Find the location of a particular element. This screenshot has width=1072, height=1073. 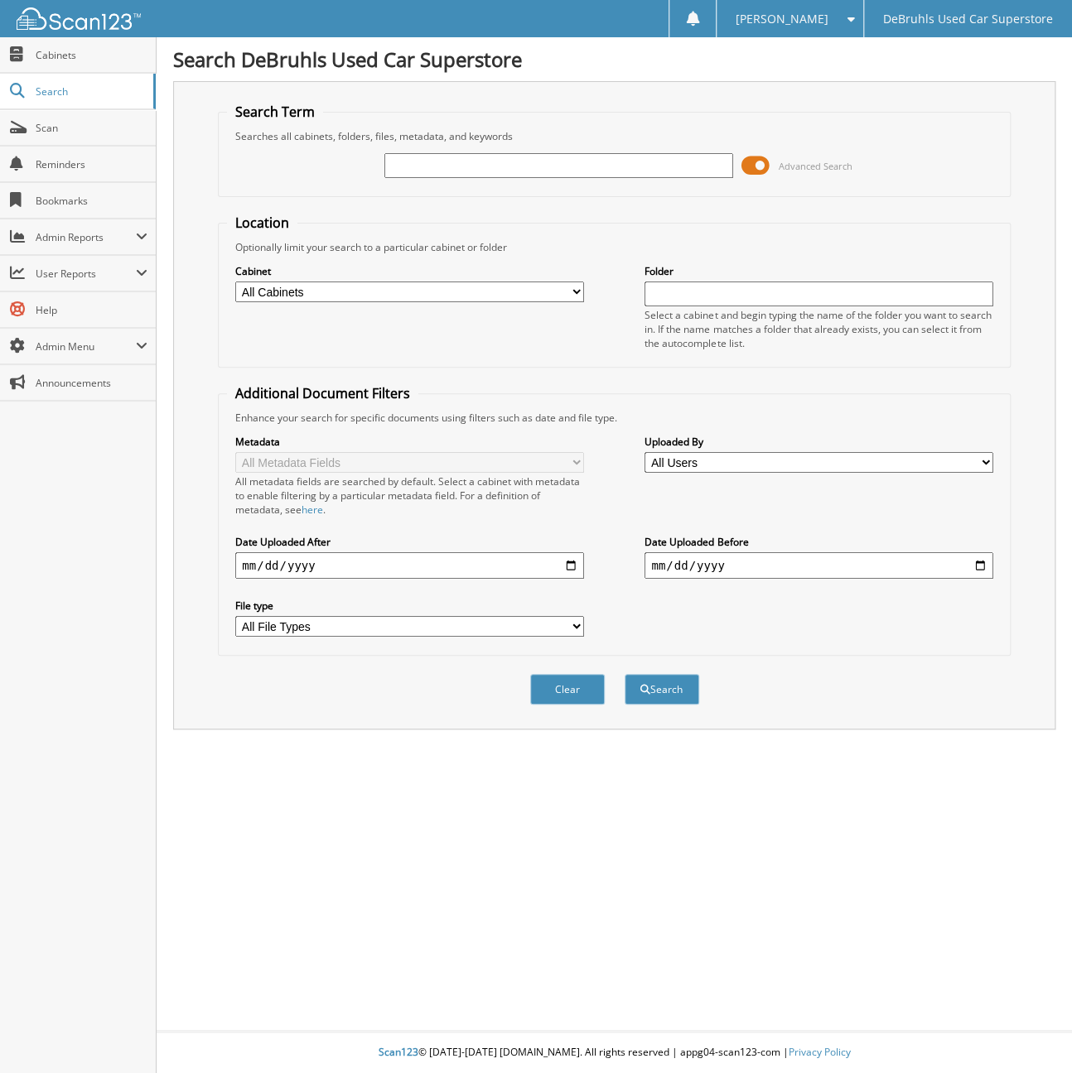

label: Cabinet is located at coordinates (409, 271).